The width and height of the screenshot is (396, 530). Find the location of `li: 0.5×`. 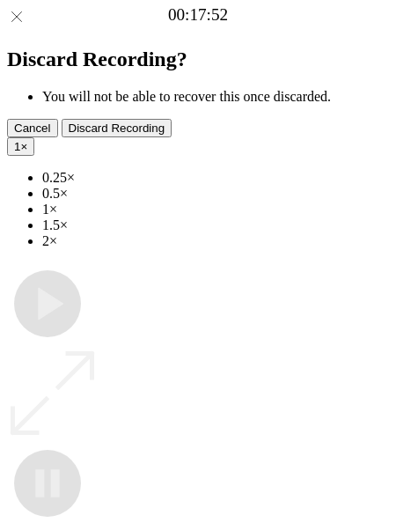

li: 0.5× is located at coordinates (216, 194).